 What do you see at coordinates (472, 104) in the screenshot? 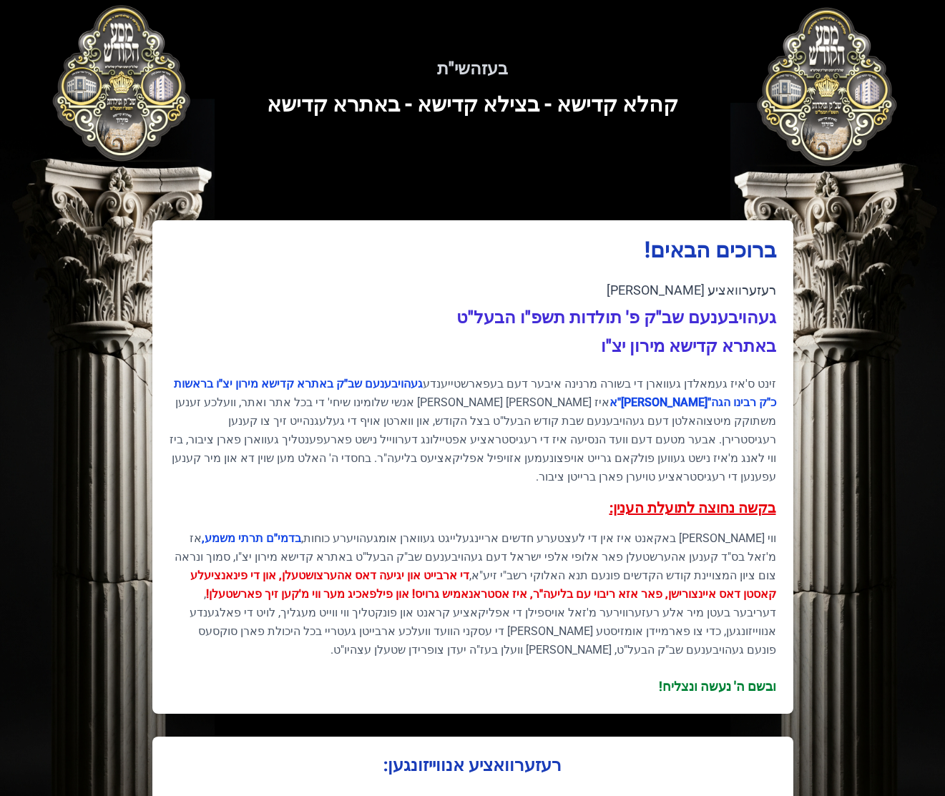
I see `h3: קהלא קדישא - בצילא קדישא - באתרא קדישא` at bounding box center [472, 104].